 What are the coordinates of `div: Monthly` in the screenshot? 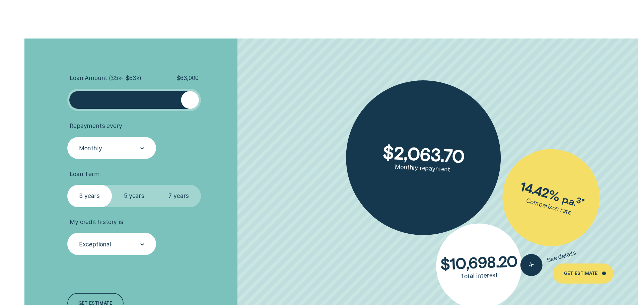 It's located at (90, 148).